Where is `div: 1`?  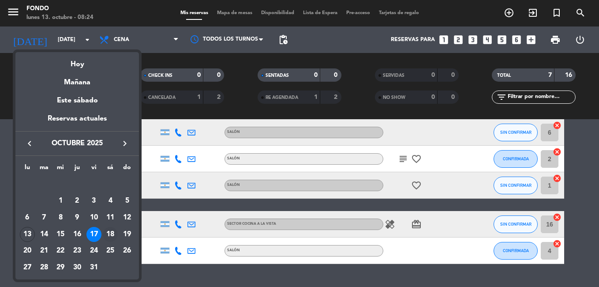
div: 1 is located at coordinates (60, 201).